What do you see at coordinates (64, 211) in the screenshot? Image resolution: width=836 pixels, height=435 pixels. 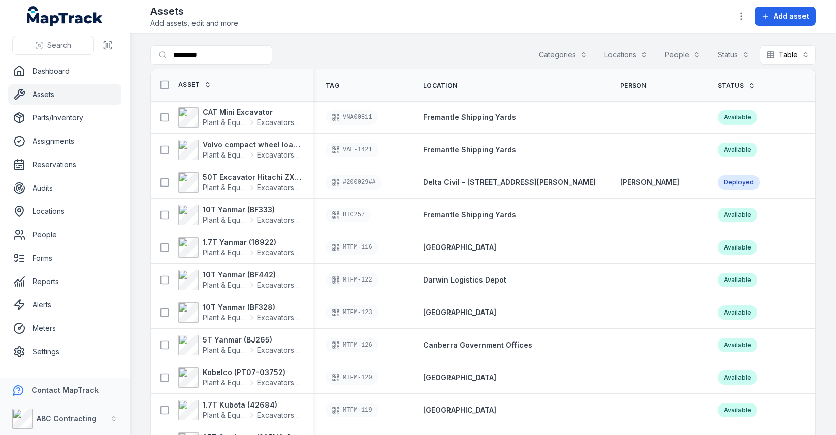 I see `a: Locations` at bounding box center [64, 211].